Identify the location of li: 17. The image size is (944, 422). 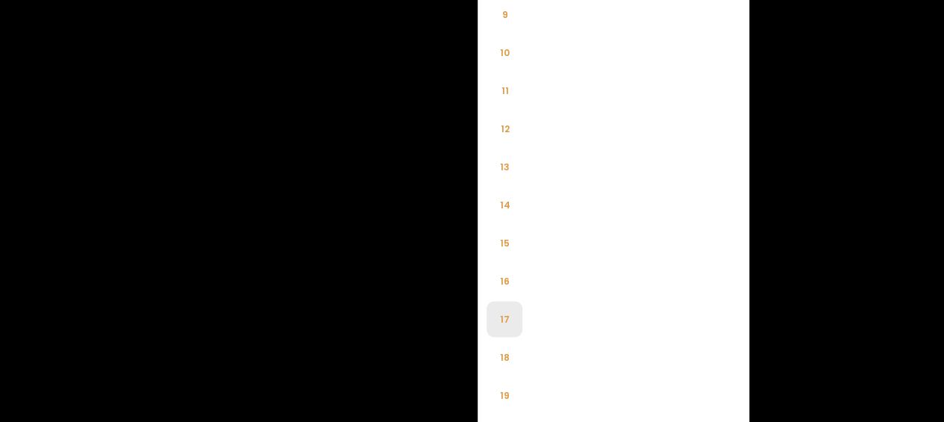
(504, 319).